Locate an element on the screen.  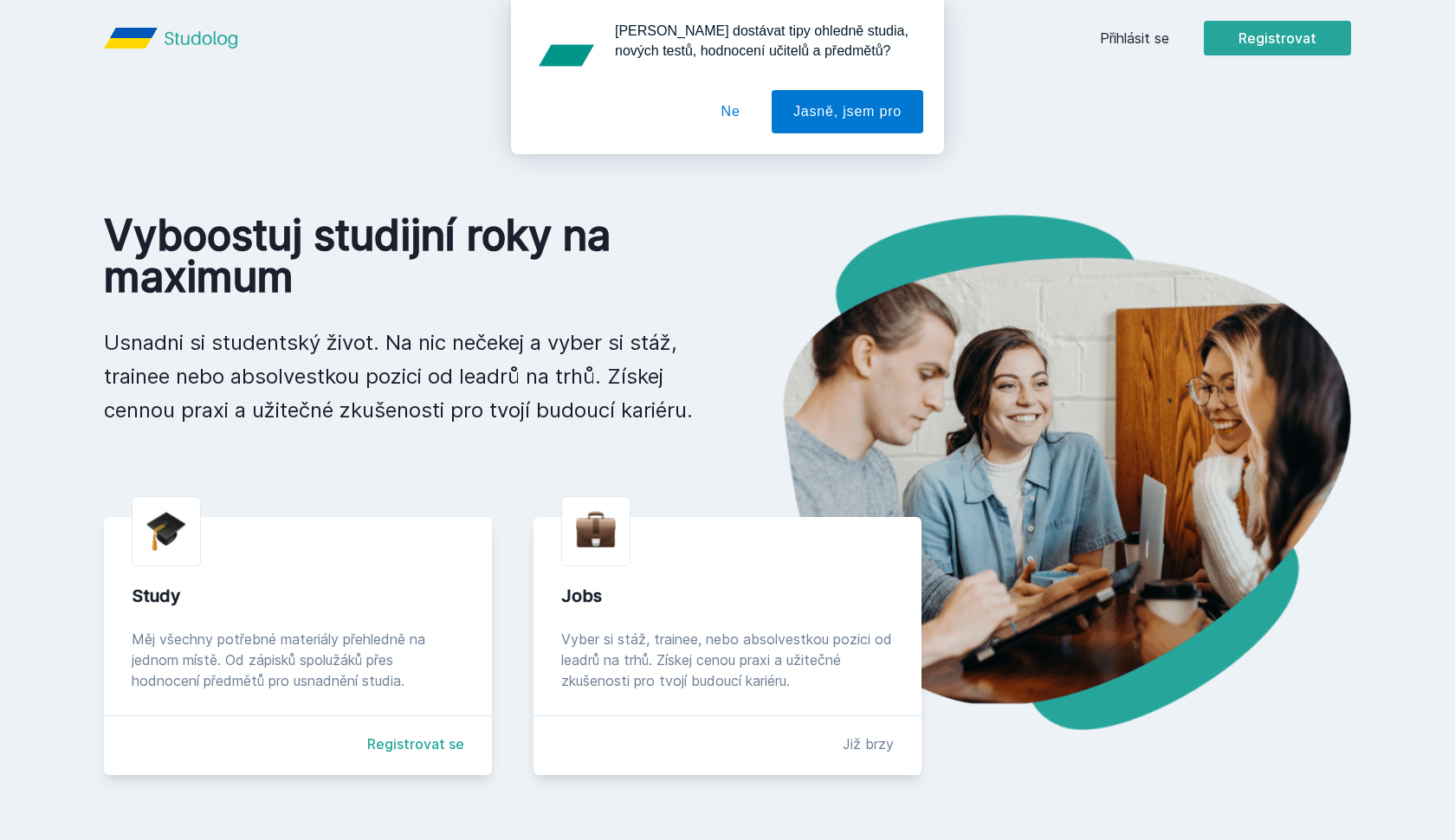
img: graduation-cap.png is located at coordinates (167, 531).